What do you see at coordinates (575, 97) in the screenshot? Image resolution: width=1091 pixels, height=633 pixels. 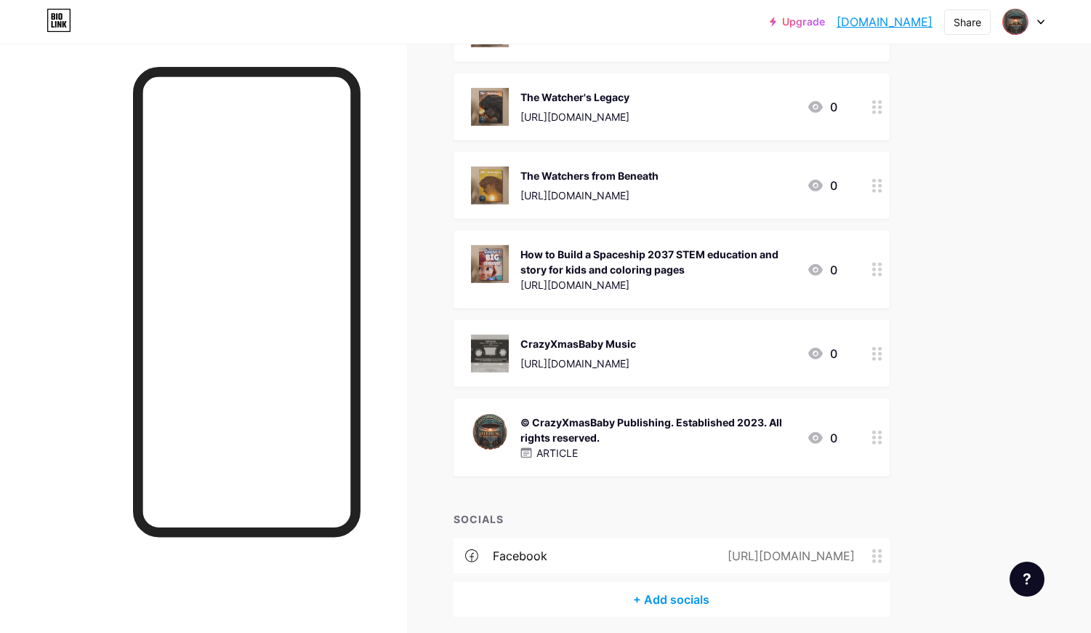 I see `div: The Watcher's Legacy` at bounding box center [575, 97].